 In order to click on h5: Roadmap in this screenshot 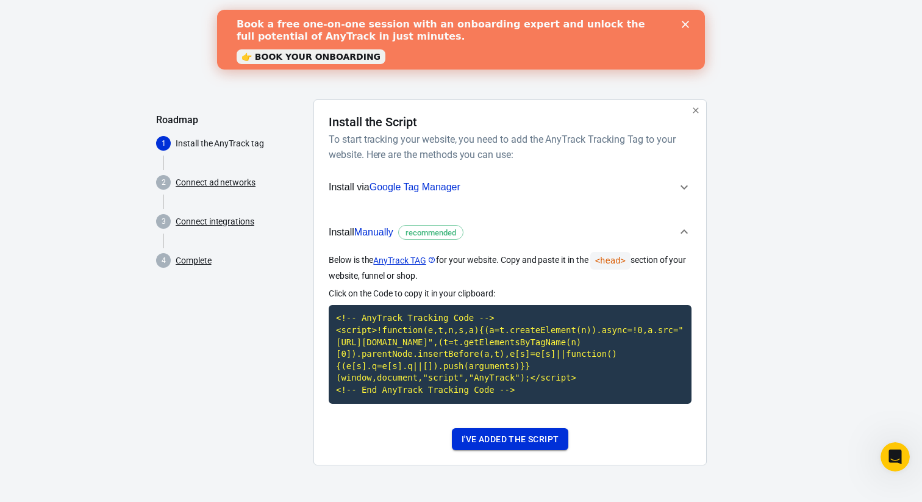, I will do `click(230, 120)`.